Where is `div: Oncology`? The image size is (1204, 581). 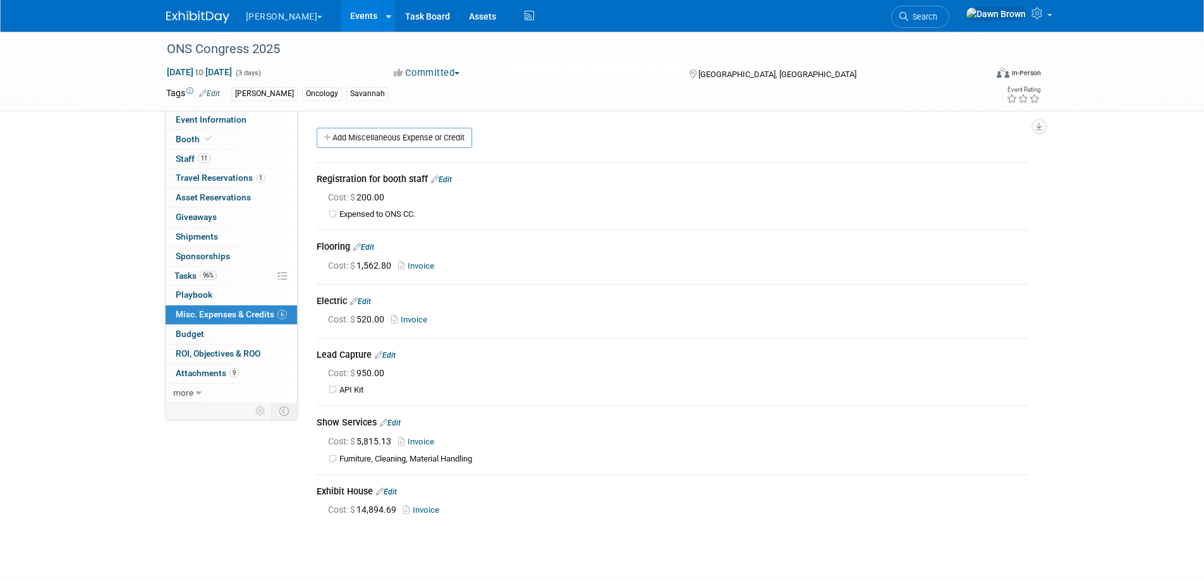 div: Oncology is located at coordinates (322, 94).